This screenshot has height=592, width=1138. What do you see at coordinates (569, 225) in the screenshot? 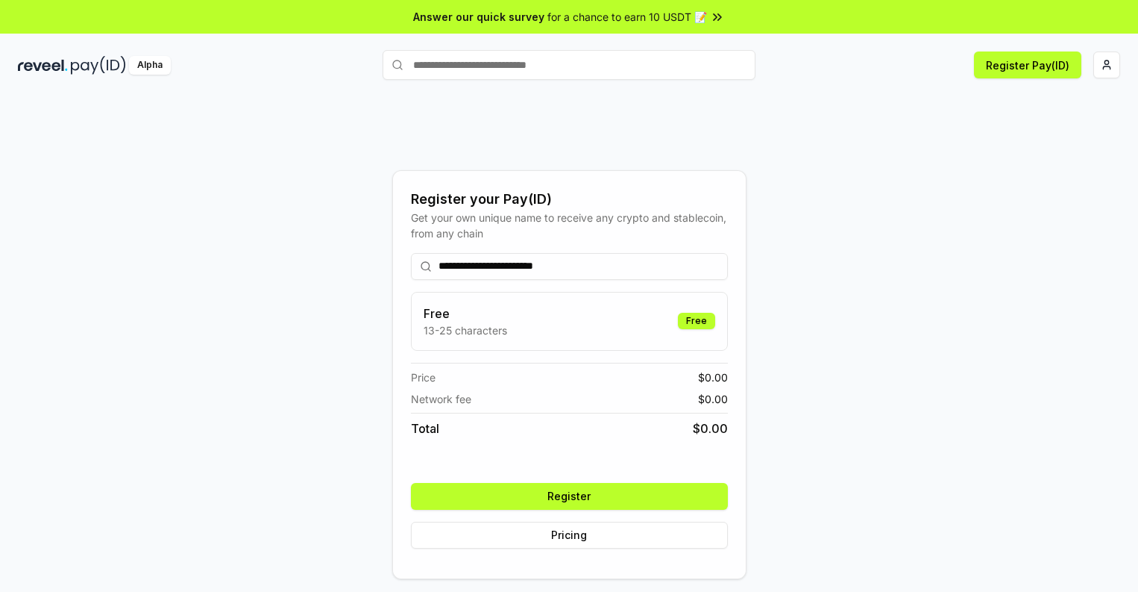
I see `div: Get your own unique name to receive any crypto and stablecoin, from any chain` at bounding box center [569, 225].